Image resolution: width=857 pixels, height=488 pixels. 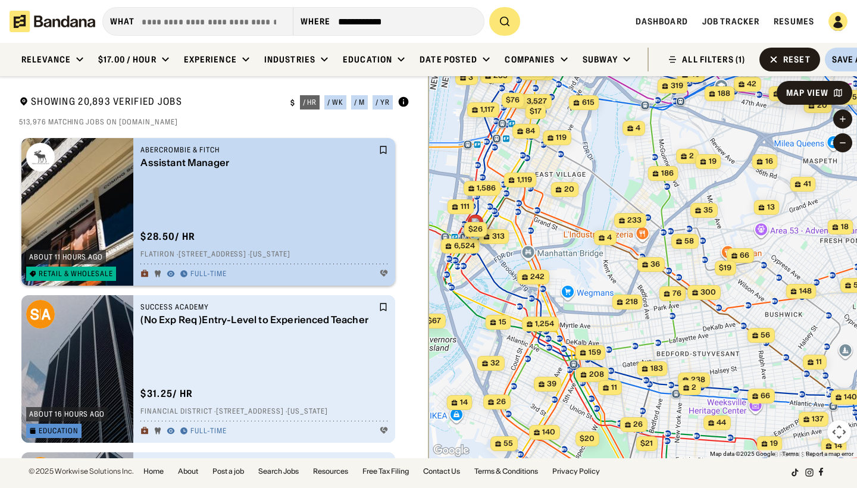 I want to click on a: Contact Us, so click(x=442, y=471).